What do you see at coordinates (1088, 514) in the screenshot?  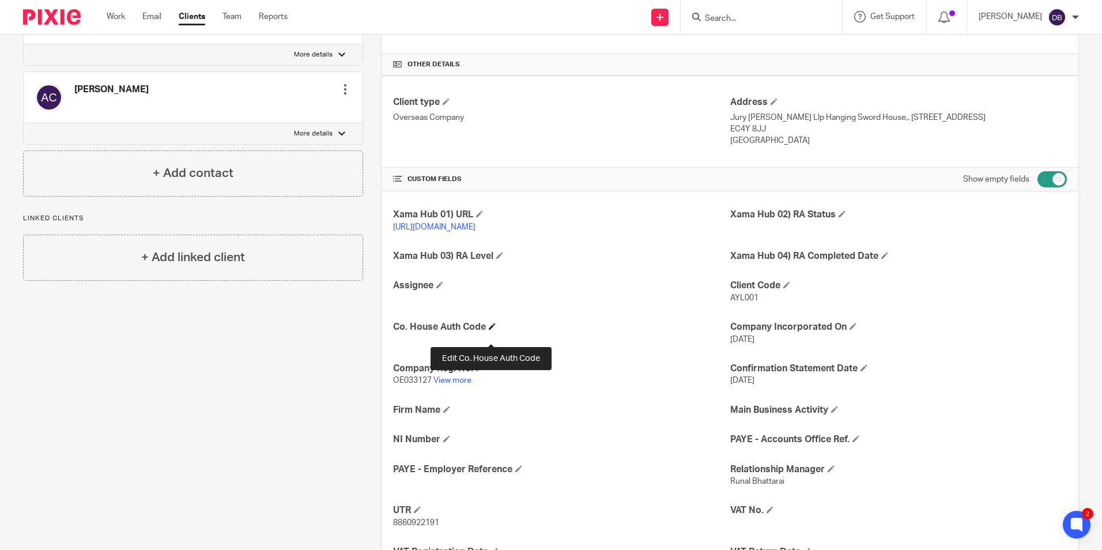 I see `div: 2` at bounding box center [1088, 514].